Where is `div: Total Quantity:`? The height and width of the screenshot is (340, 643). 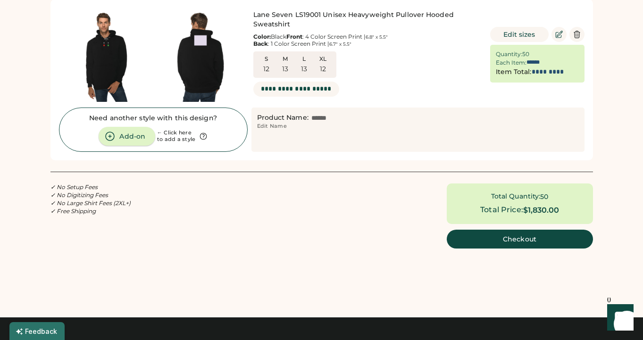
div: Total Quantity: is located at coordinates (516, 197).